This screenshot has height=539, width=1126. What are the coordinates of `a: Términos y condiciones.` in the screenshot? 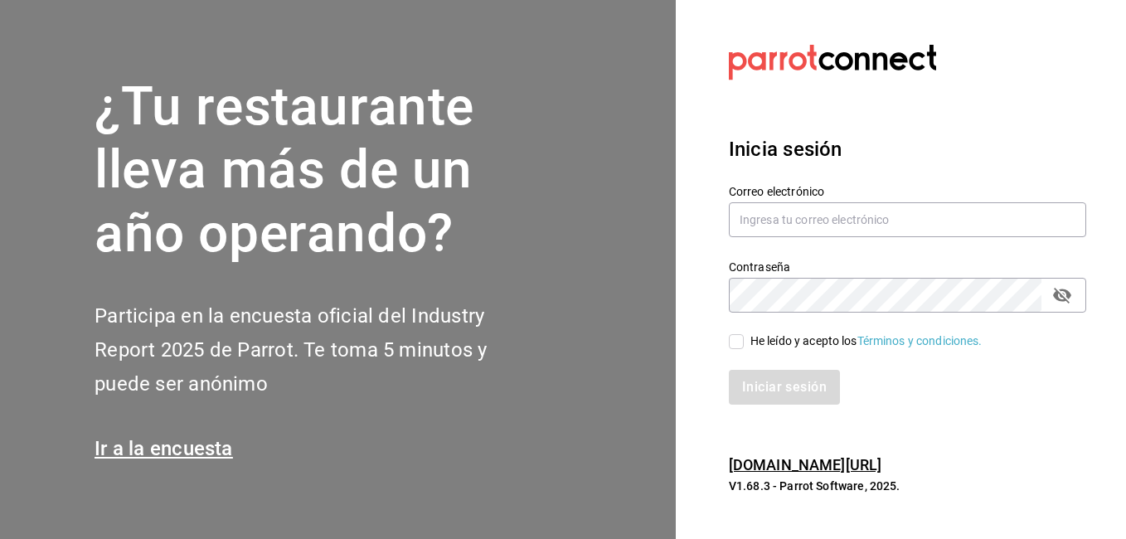 It's located at (920, 341).